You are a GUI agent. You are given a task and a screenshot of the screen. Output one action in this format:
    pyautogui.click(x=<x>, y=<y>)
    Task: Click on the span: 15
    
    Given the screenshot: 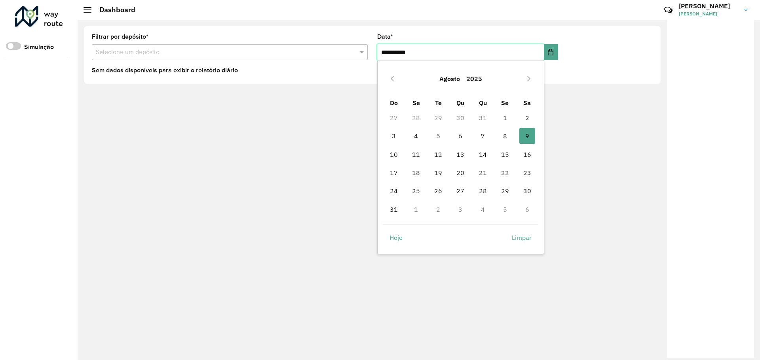 What is the action you would take?
    pyautogui.click(x=505, y=155)
    